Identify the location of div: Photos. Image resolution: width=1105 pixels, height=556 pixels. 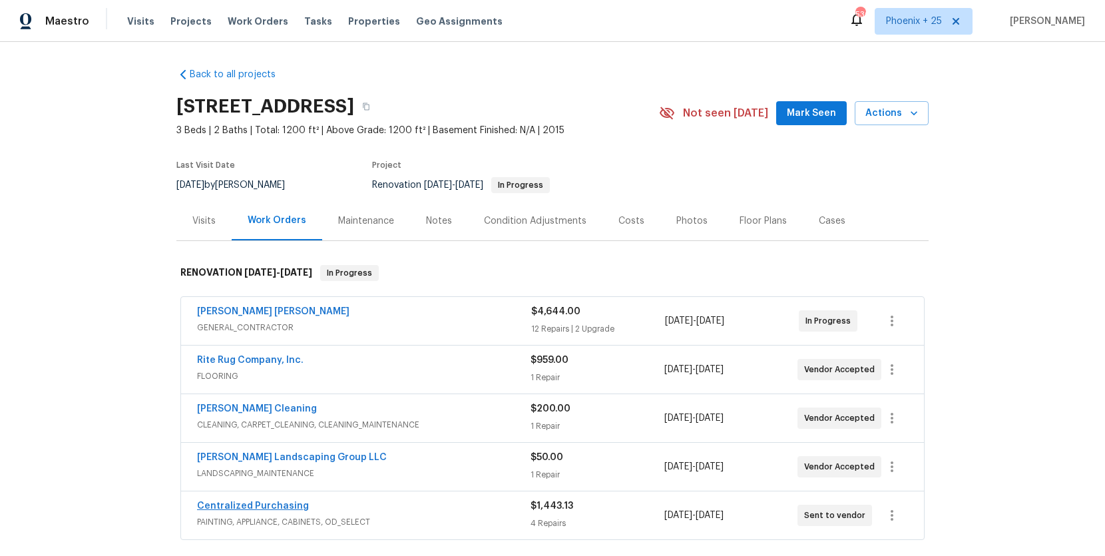
(692, 221).